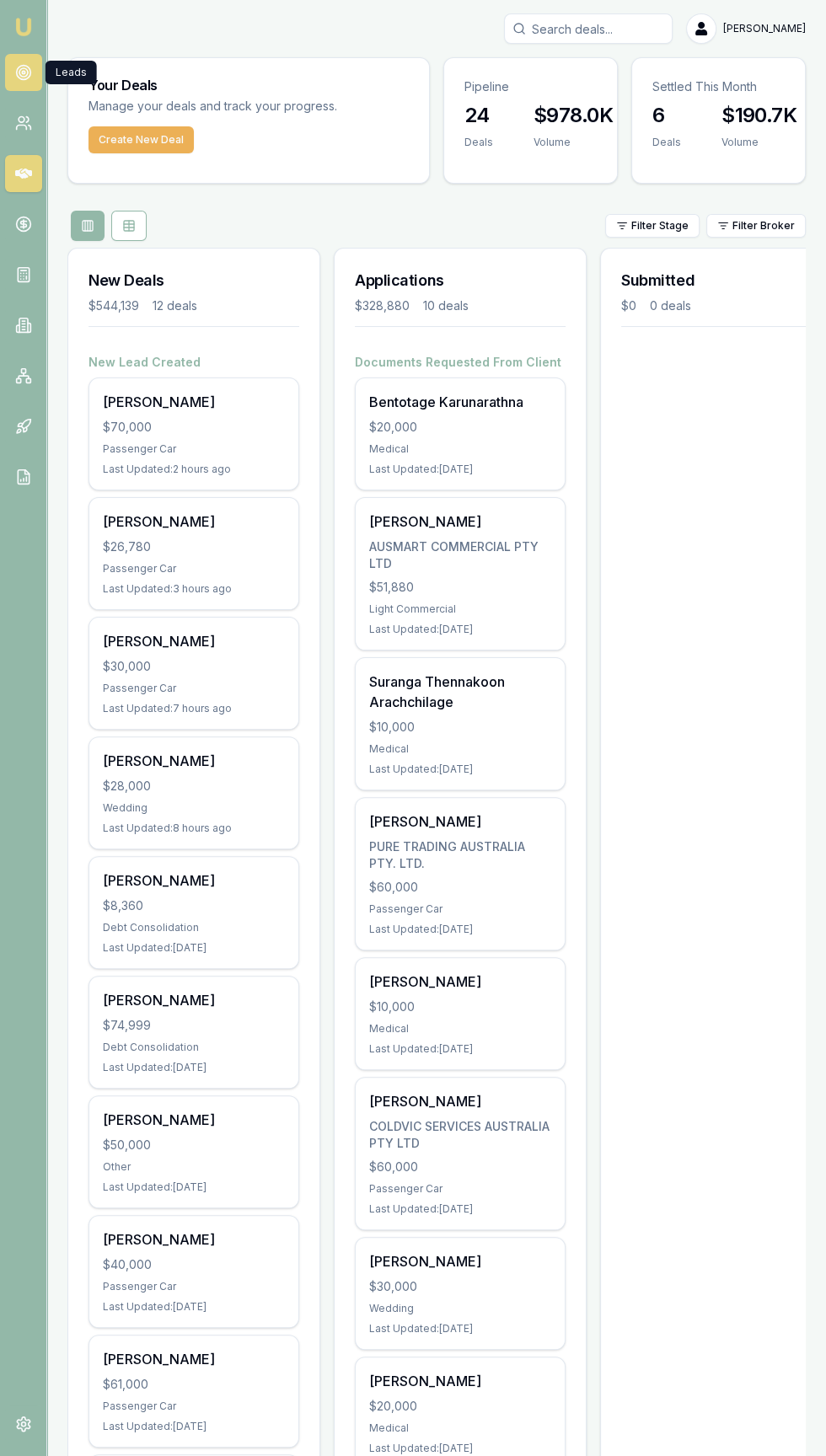 The width and height of the screenshot is (826, 1456). Describe the element at coordinates (194, 1384) in the screenshot. I see `div: $61,000` at that location.